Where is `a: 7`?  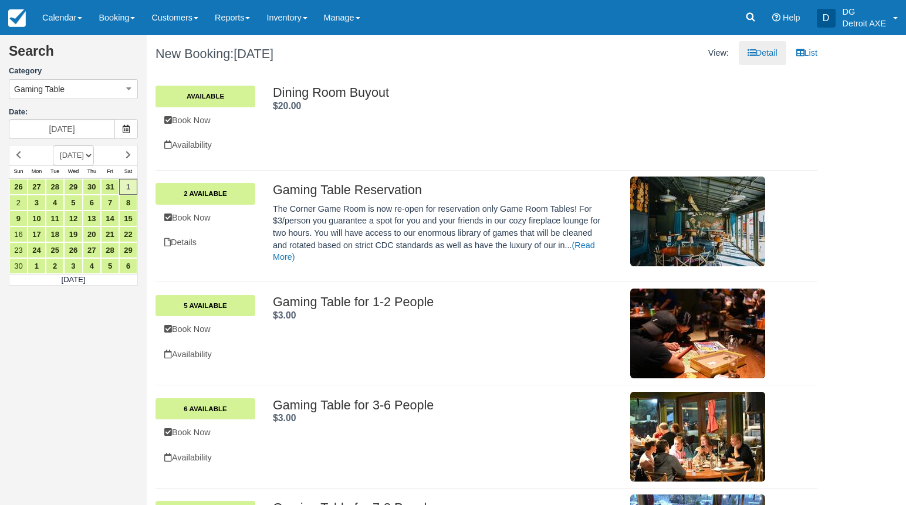
a: 7 is located at coordinates (110, 203).